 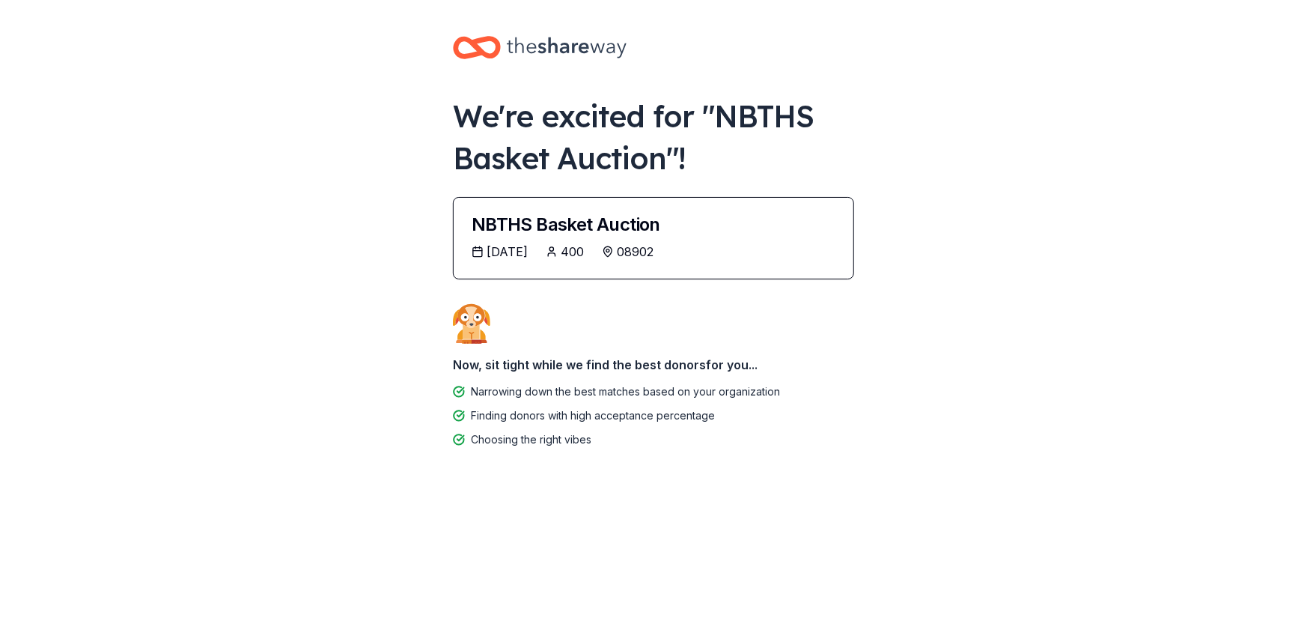 What do you see at coordinates (593, 415) in the screenshot?
I see `div: Finding donors with high acceptance percentage` at bounding box center [593, 415].